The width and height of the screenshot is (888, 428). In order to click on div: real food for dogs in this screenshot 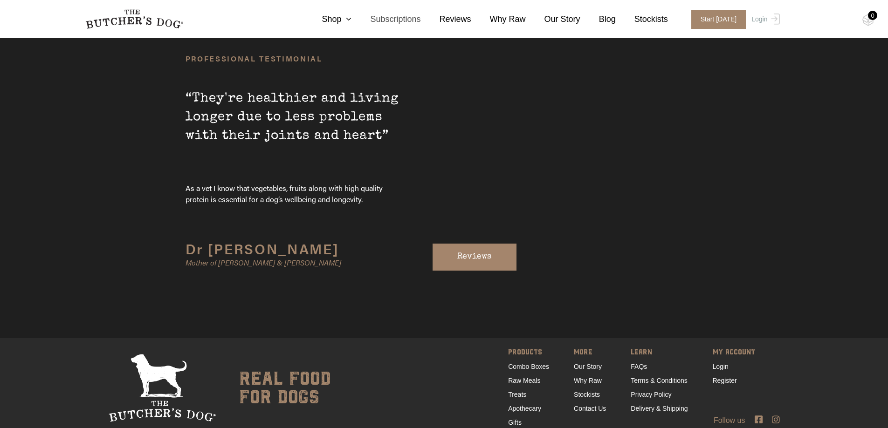, I will do `click(280, 388)`.